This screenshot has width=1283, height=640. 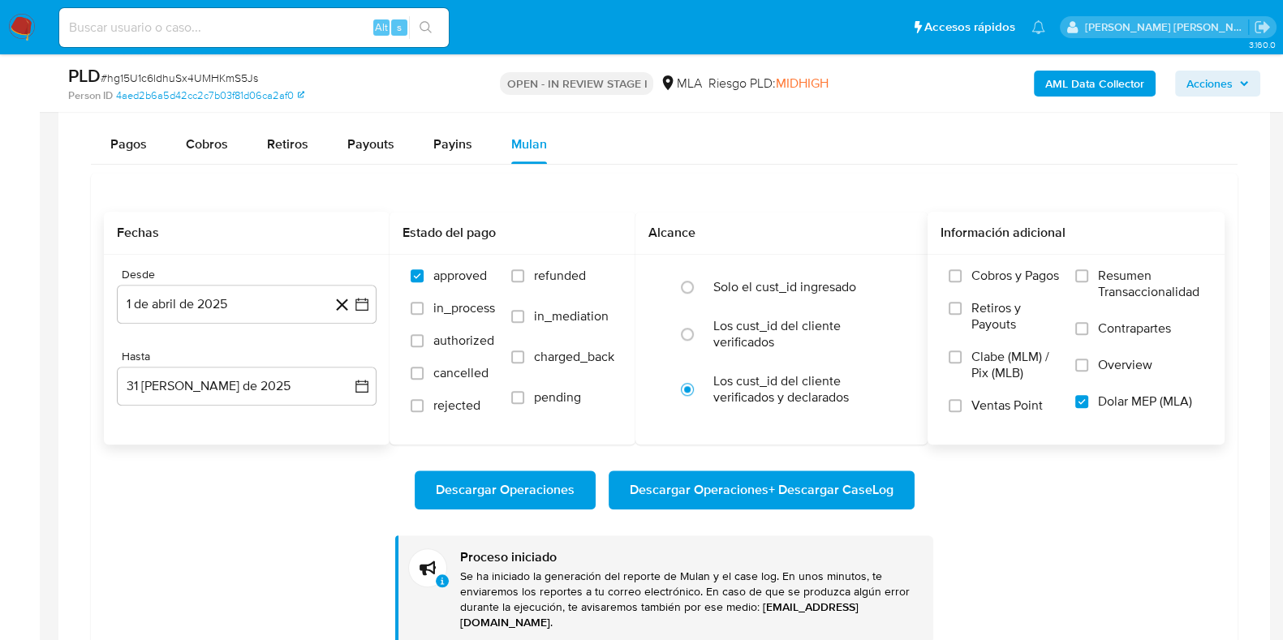 What do you see at coordinates (970, 27) in the screenshot?
I see `span: Accesos rápidos` at bounding box center [970, 27].